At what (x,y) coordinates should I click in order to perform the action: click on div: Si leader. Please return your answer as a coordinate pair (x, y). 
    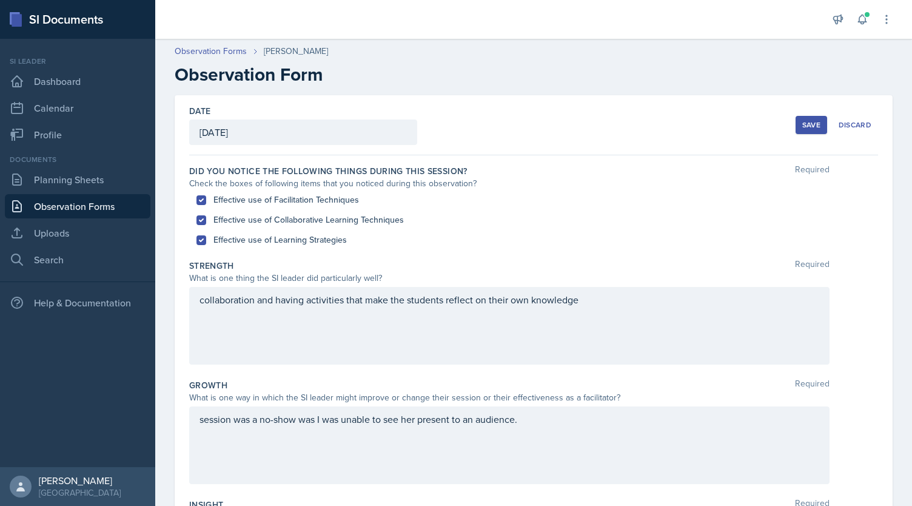
    Looking at the image, I should click on (78, 61).